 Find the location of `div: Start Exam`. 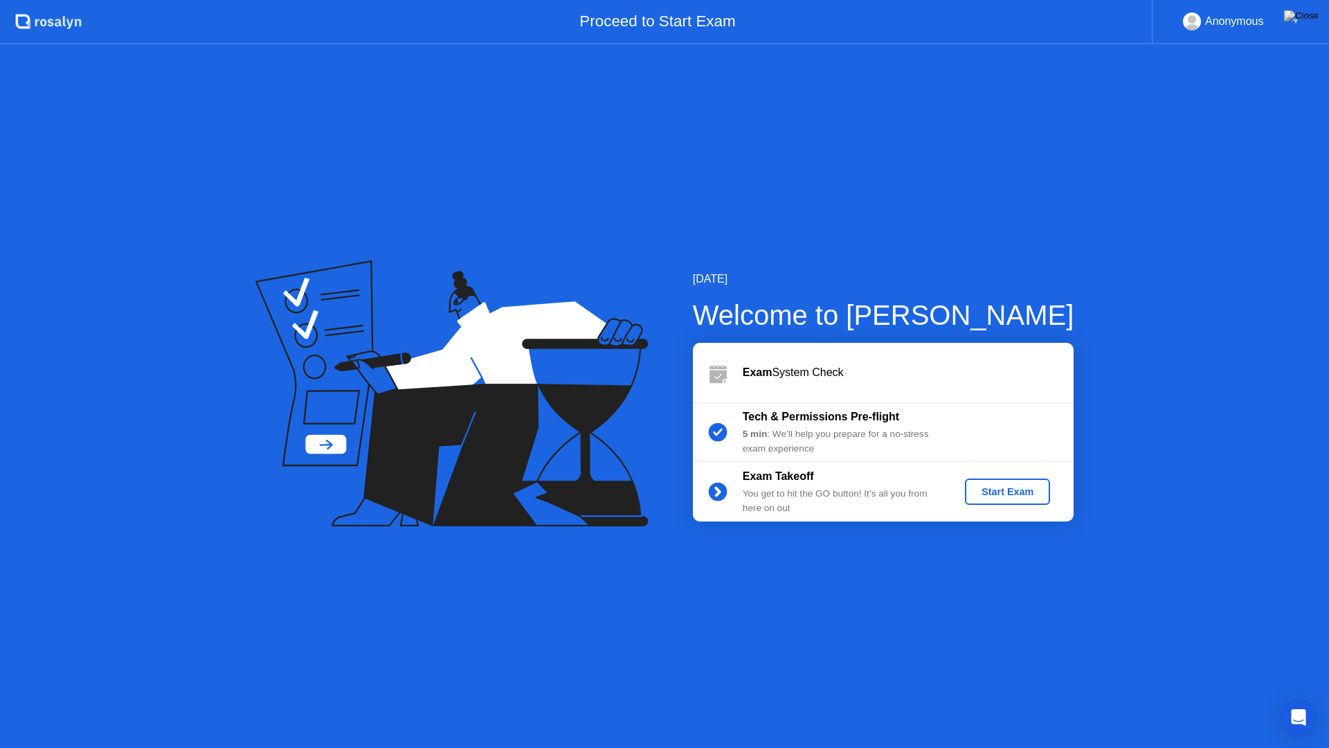

div: Start Exam is located at coordinates (1007, 491).